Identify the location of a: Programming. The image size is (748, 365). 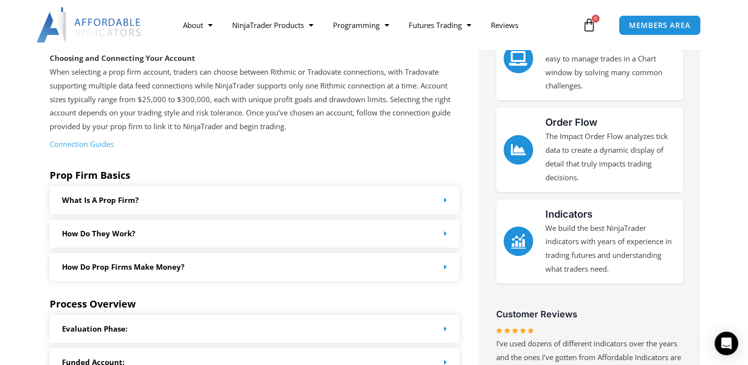
(361, 25).